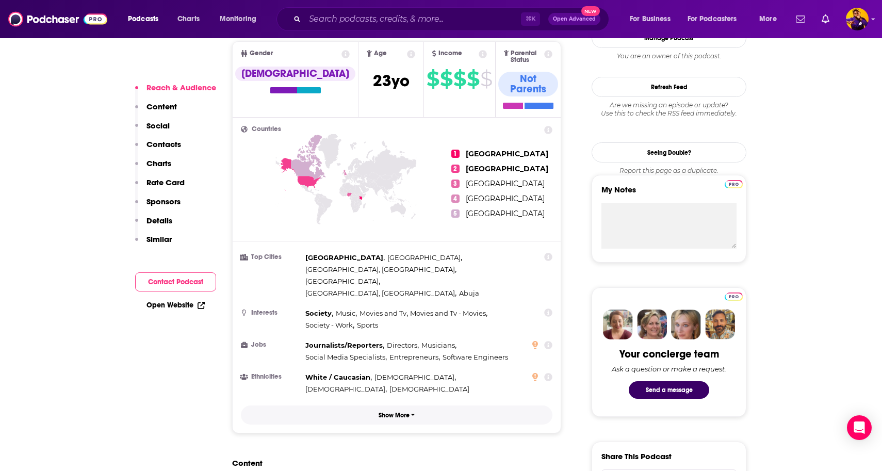 The width and height of the screenshot is (882, 471). Describe the element at coordinates (452, 19) in the screenshot. I see `div: Search podcasts, credits, & more...` at that location.